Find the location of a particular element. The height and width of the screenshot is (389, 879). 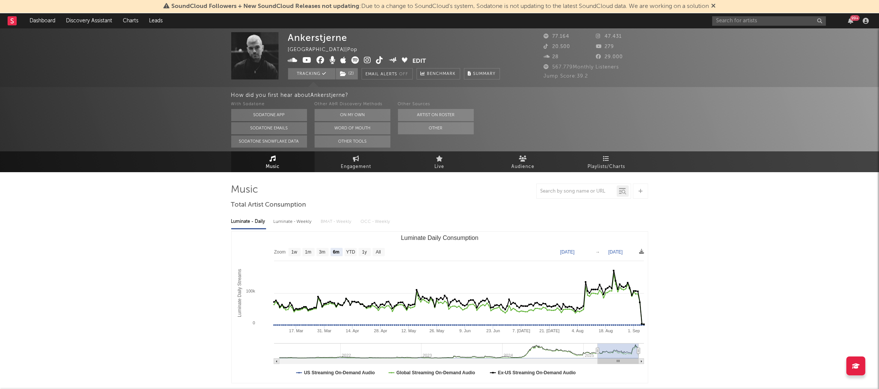

button: Email AlertsOff is located at coordinates (387, 74).